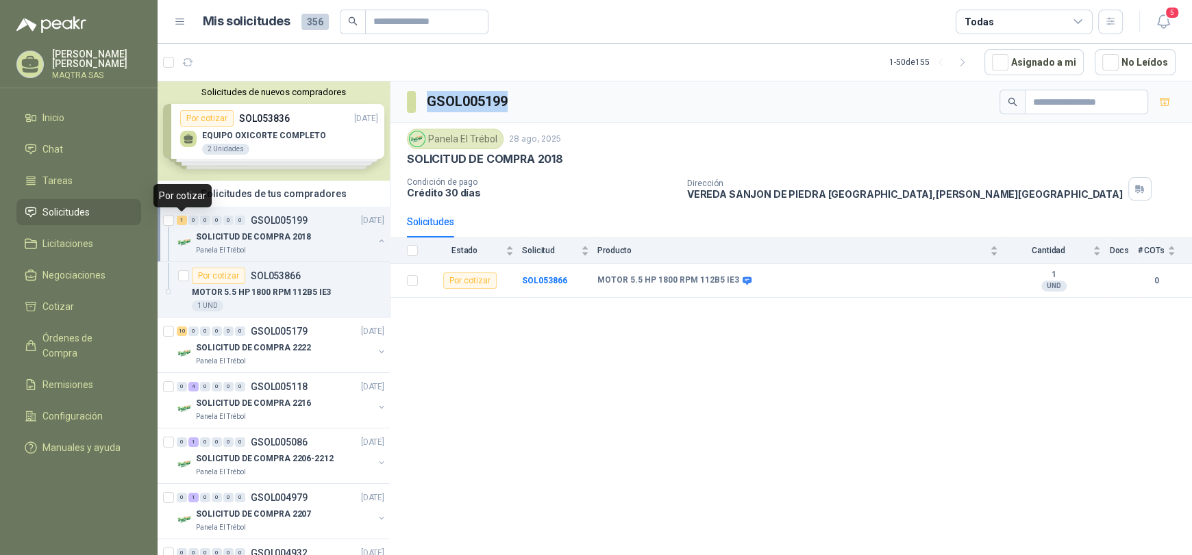 Image resolution: width=1192 pixels, height=555 pixels. What do you see at coordinates (544, 281) in the screenshot?
I see `b: SOL053866` at bounding box center [544, 281].